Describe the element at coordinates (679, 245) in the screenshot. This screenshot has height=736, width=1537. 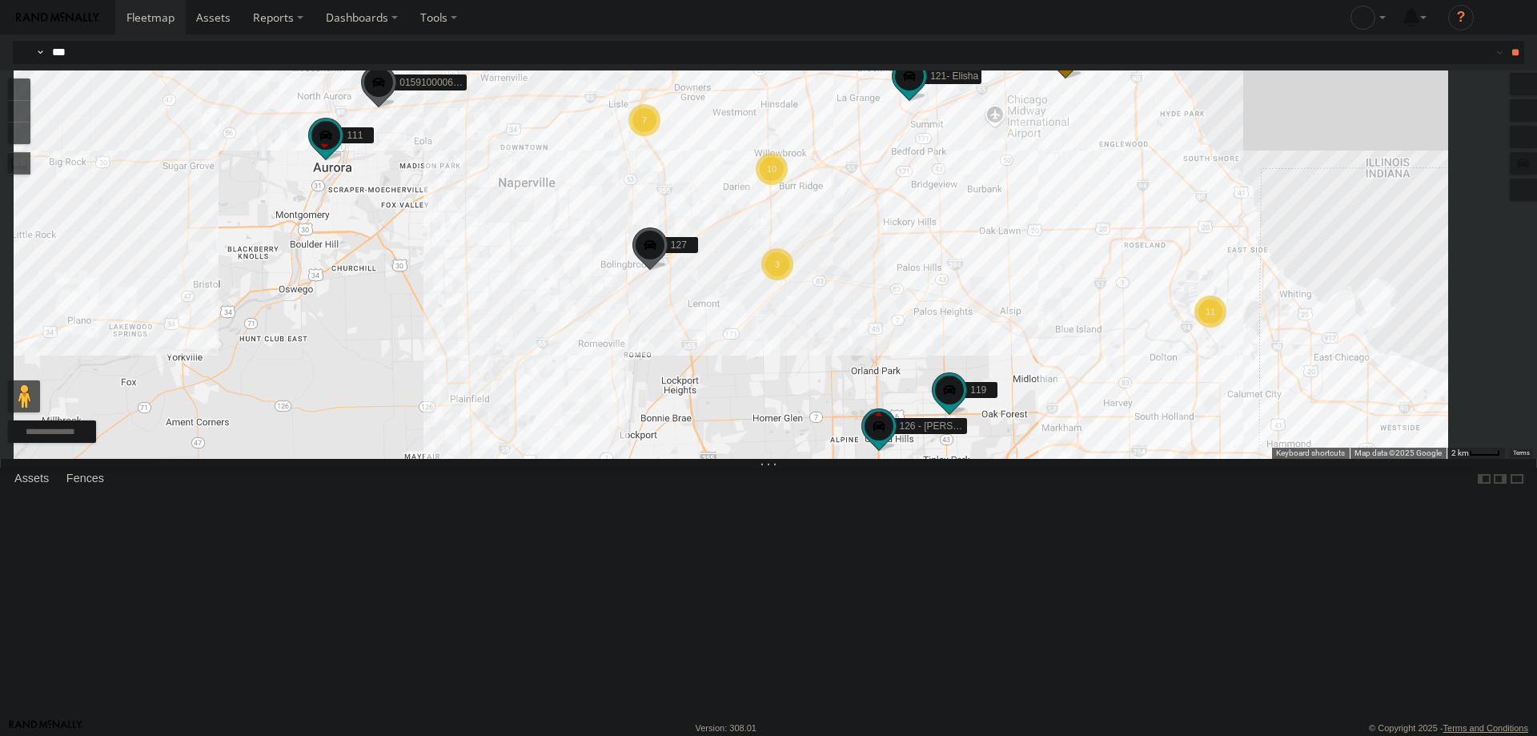
I see `span: 127` at that location.